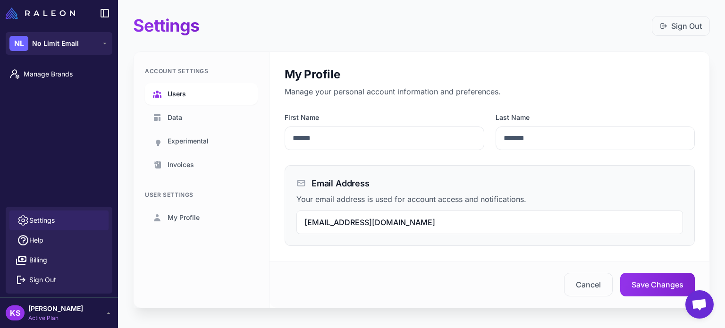  What do you see at coordinates (36, 240) in the screenshot?
I see `span: Help` at bounding box center [36, 240].